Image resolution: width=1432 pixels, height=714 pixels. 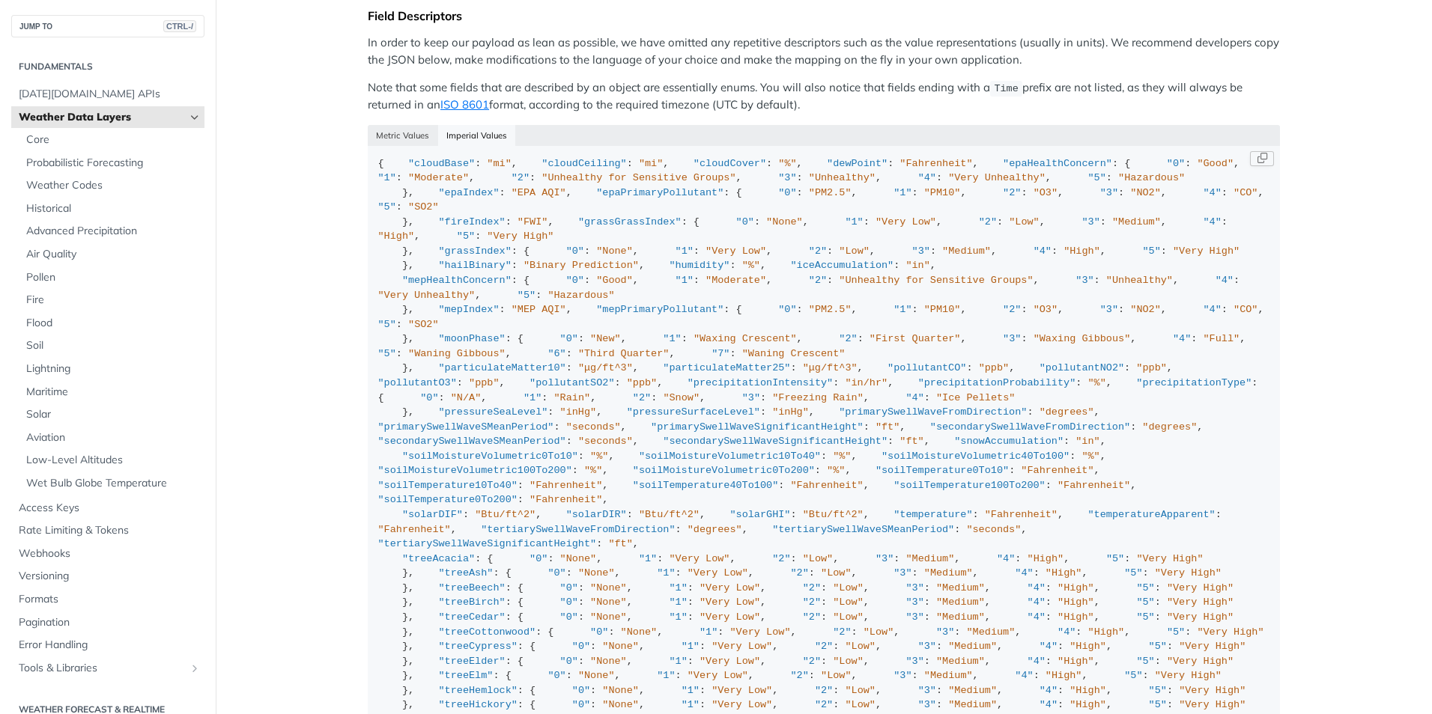 What do you see at coordinates (1221, 338) in the screenshot?
I see `span: "Full"` at bounding box center [1221, 338].